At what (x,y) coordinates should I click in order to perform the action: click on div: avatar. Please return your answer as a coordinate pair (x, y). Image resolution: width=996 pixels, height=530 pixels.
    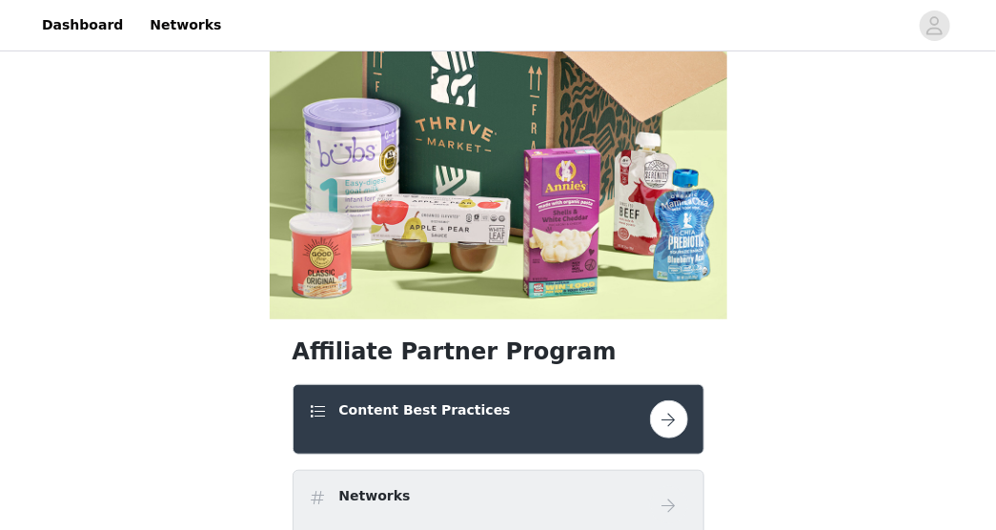
    Looking at the image, I should click on (934, 26).